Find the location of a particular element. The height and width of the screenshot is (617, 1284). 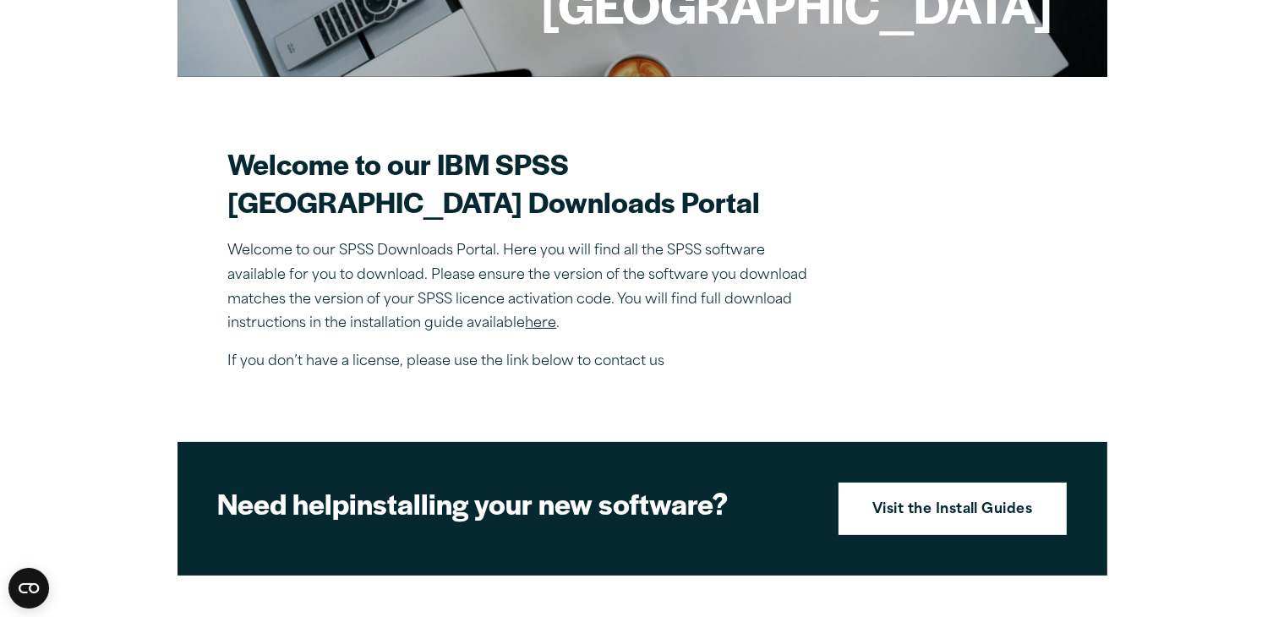

h2: installing your new software? is located at coordinates (514, 503).